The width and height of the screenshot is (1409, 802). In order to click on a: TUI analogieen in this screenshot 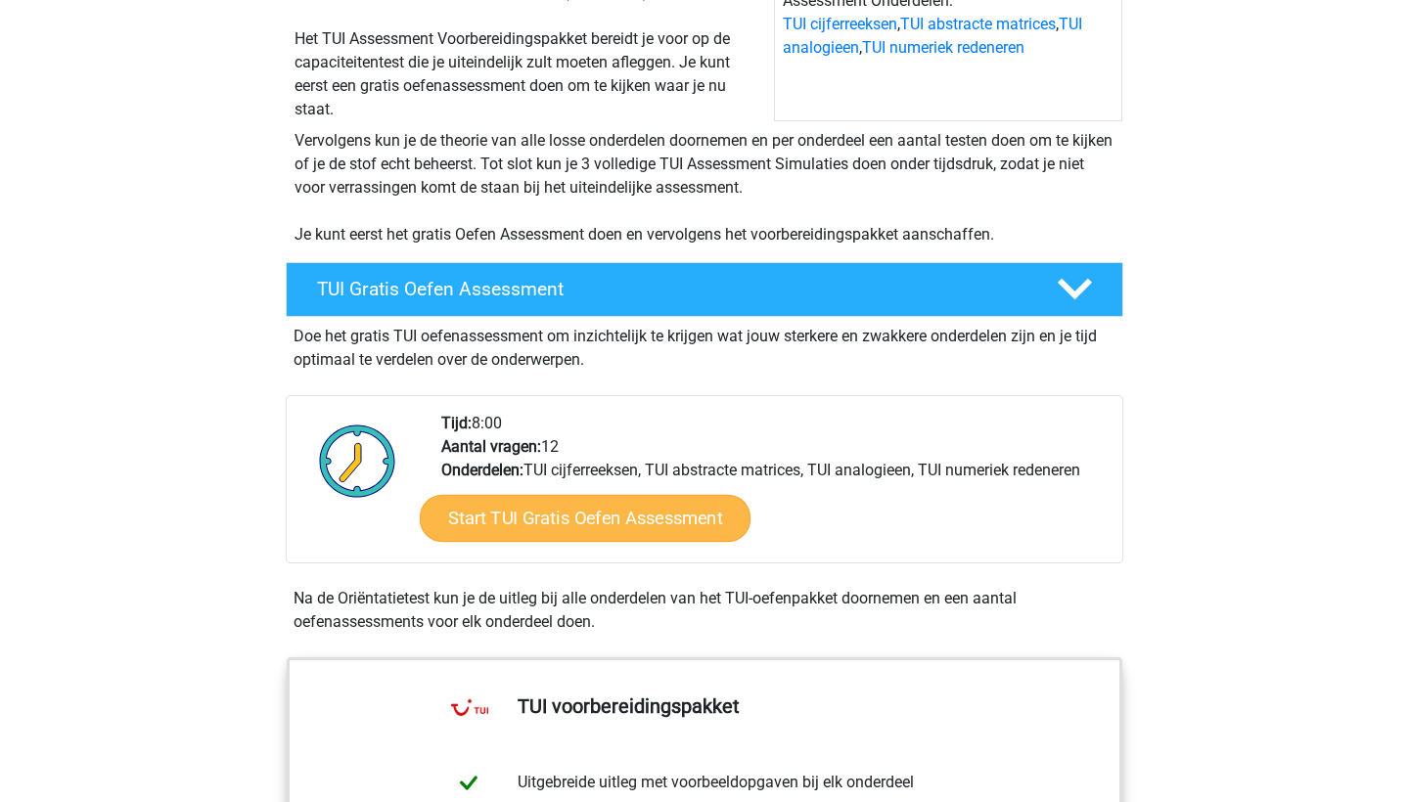, I will do `click(932, 35)`.